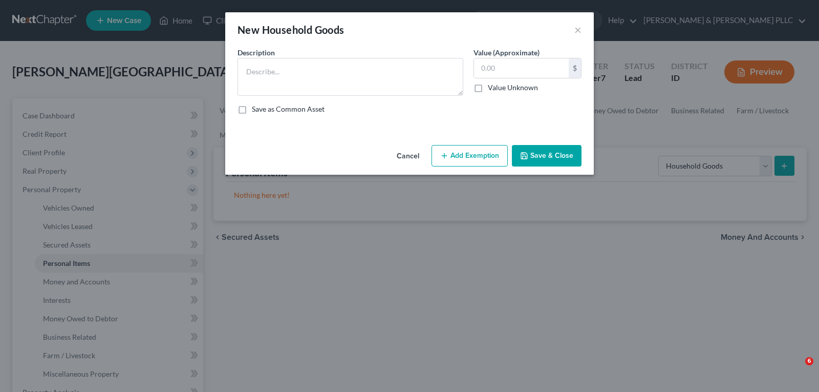  Describe the element at coordinates (408, 156) in the screenshot. I see `button: Cancel` at that location.